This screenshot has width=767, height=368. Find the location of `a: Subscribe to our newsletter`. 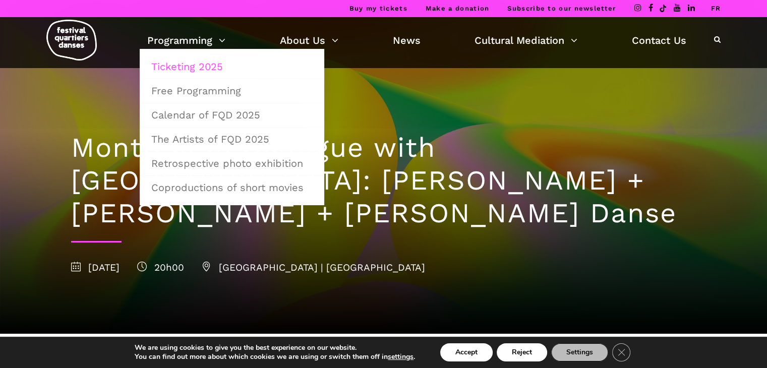

a: Subscribe to our newsletter is located at coordinates (562, 8).